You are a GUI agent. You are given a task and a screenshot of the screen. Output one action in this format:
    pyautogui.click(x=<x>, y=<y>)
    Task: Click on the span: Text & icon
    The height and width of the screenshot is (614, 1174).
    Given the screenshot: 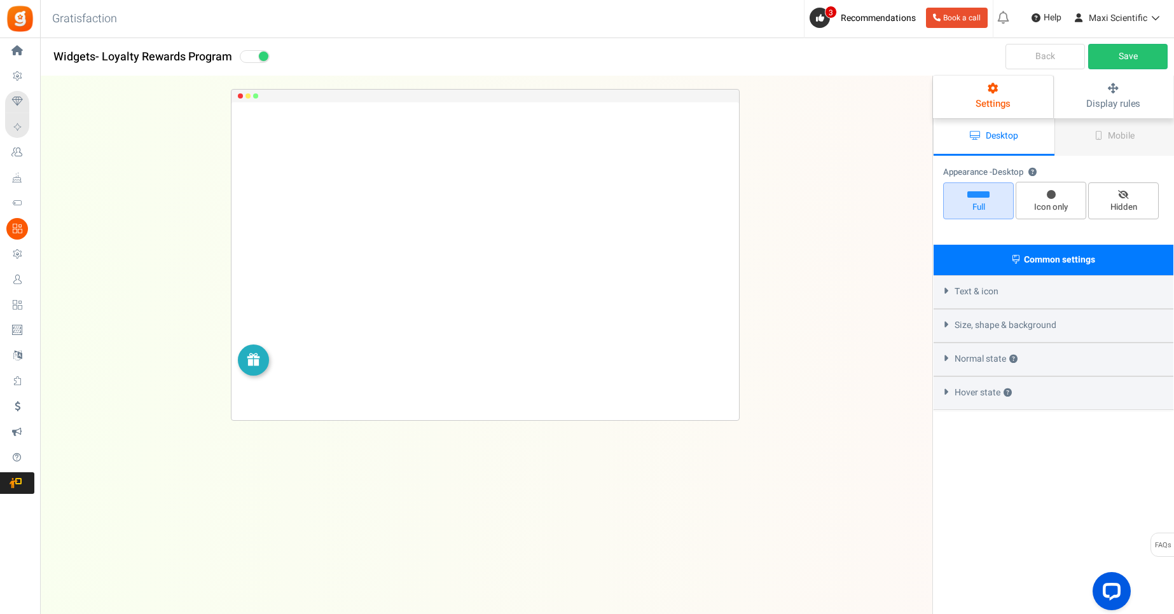 What is the action you would take?
    pyautogui.click(x=976, y=292)
    